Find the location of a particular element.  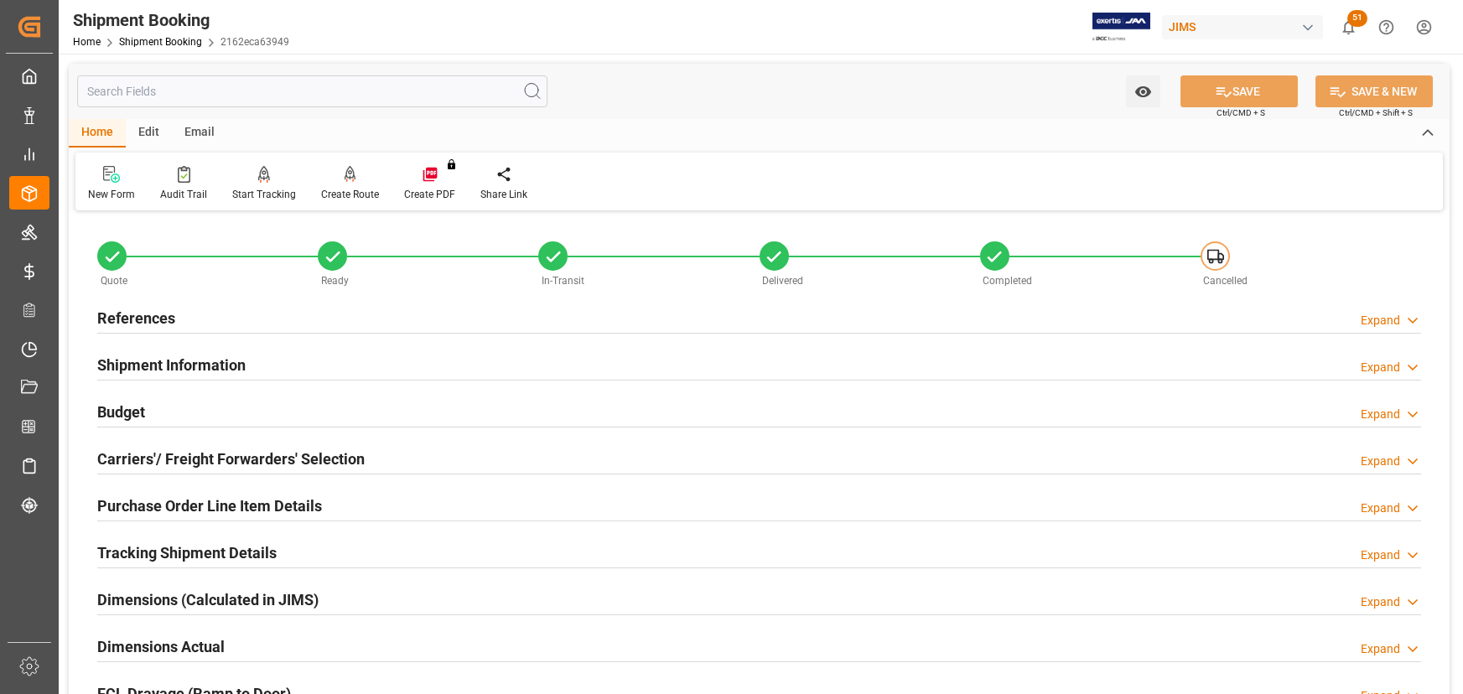

button: open menu is located at coordinates (1142, 91).